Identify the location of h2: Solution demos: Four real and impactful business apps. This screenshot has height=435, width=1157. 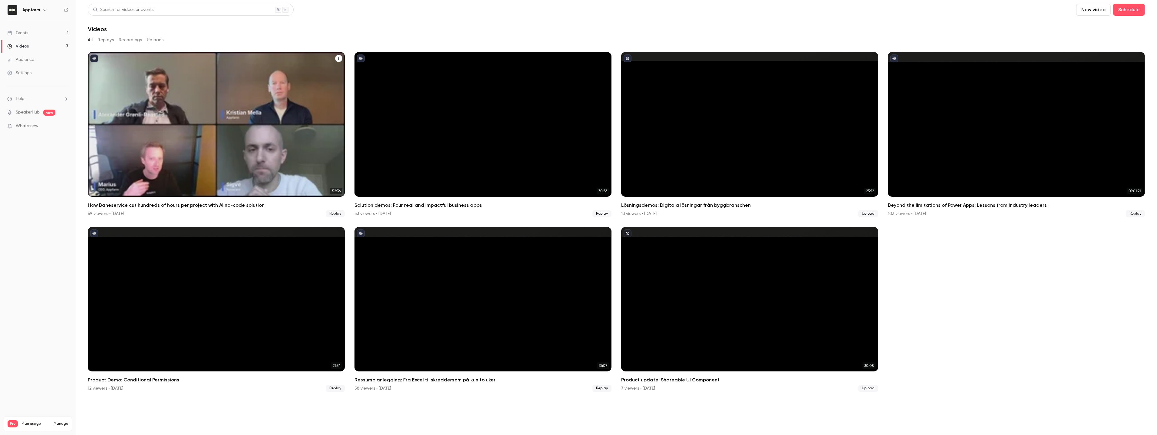
(483, 205).